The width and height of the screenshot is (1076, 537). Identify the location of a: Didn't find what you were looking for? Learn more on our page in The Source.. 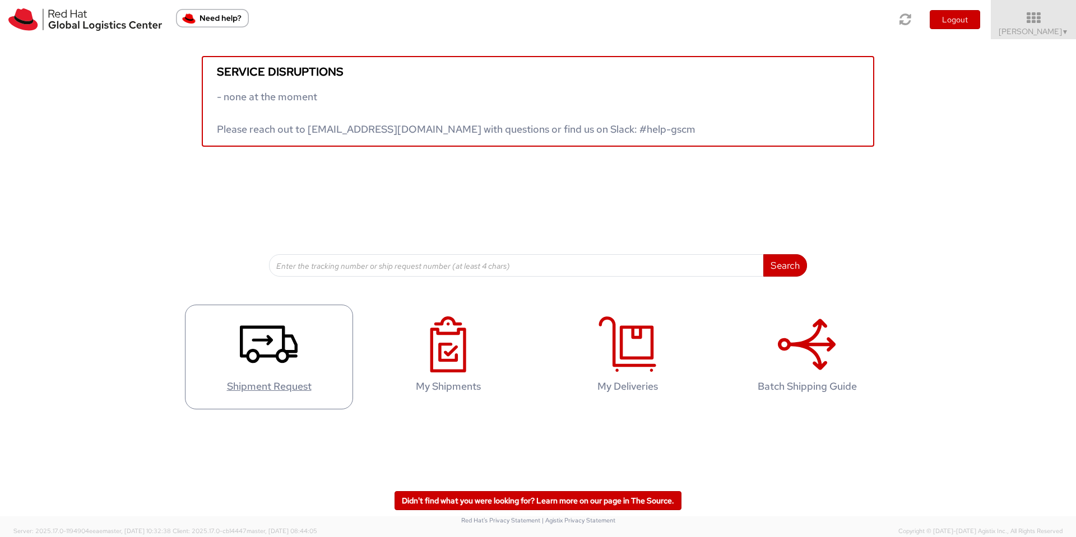
(538, 501).